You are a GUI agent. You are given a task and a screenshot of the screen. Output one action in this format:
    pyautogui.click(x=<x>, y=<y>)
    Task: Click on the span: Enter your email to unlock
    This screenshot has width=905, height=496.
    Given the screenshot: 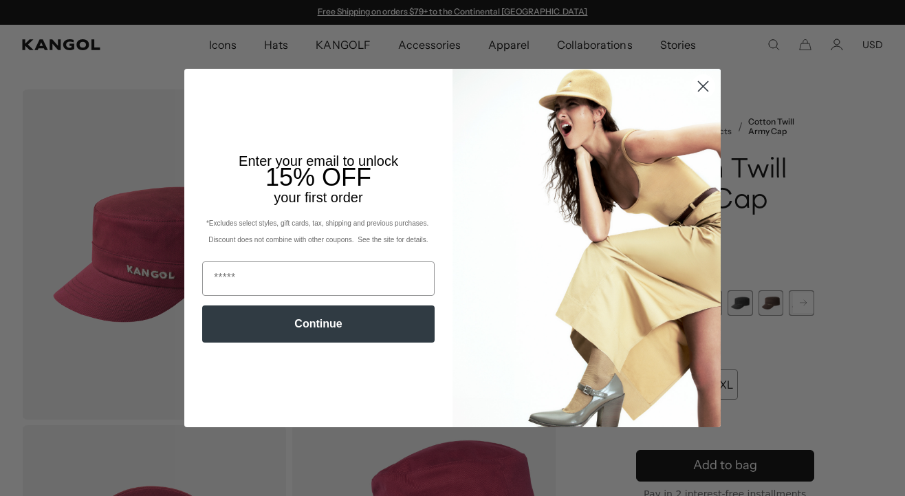 What is the action you would take?
    pyautogui.click(x=318, y=161)
    